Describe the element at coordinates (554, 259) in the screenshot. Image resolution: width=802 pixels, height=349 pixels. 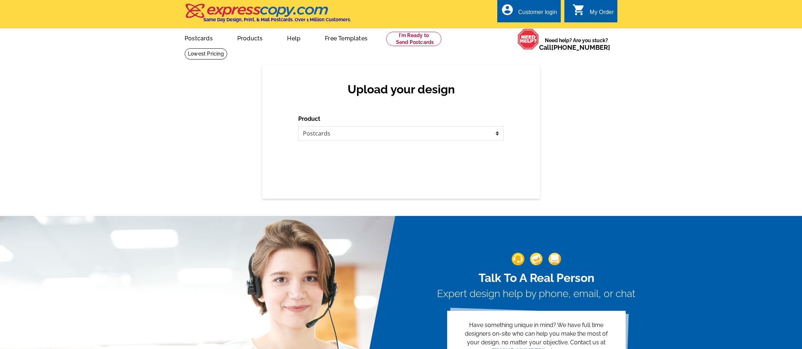
I see `img: support-img-3_1.png` at that location.